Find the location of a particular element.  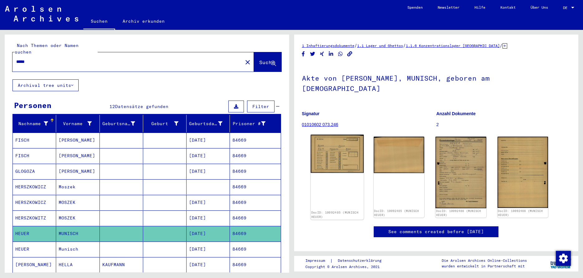

mat-icon: close is located at coordinates (248, 62).